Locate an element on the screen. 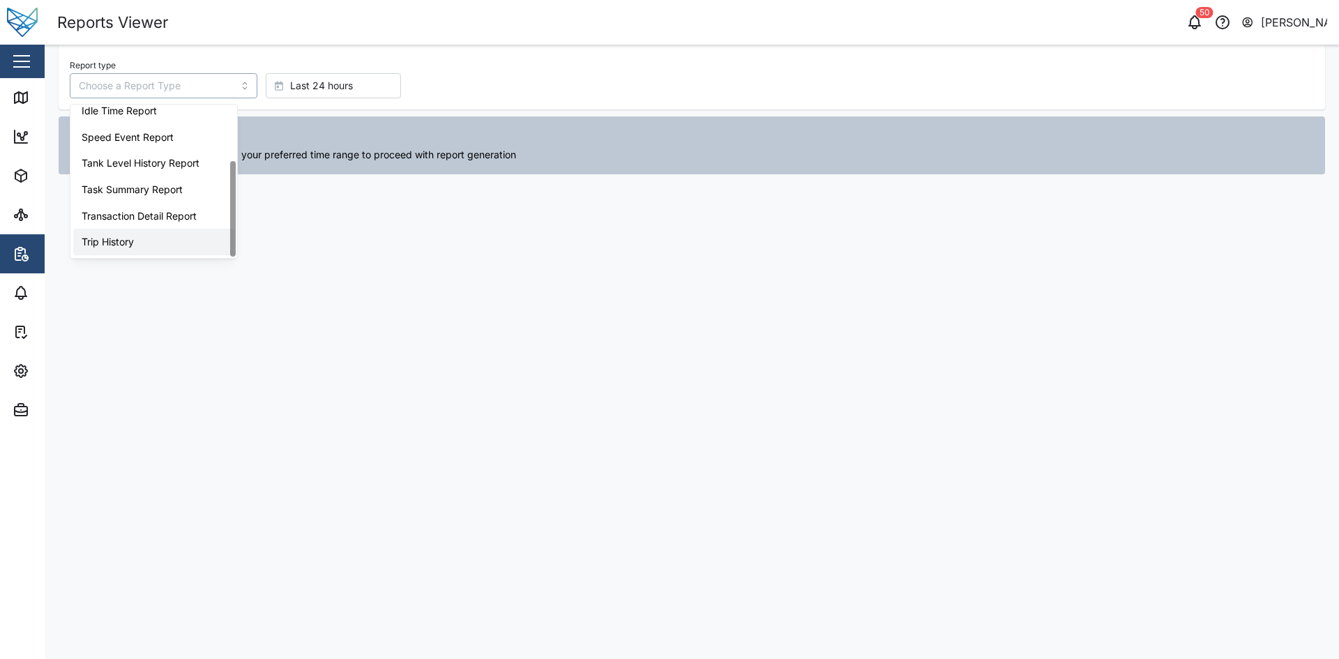 The image size is (1339, 659). span: Last 24 hours is located at coordinates (322, 86).